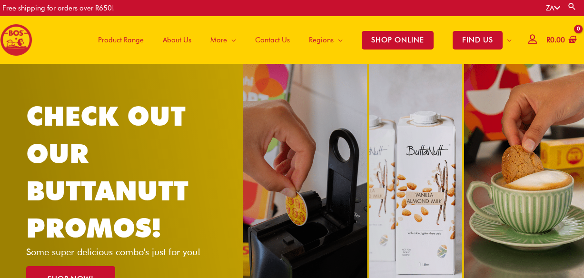  What do you see at coordinates (301, 40) in the screenshot?
I see `nav: Site Navigation` at bounding box center [301, 40].